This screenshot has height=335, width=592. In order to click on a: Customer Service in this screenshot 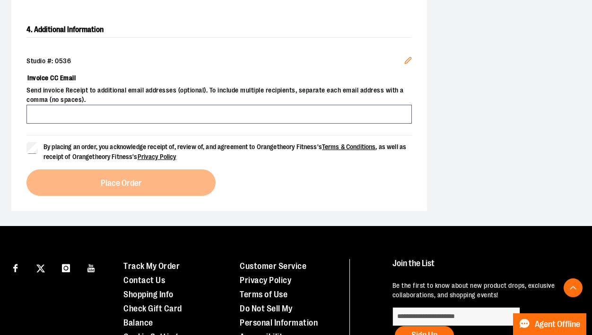, I will do `click(273, 266)`.